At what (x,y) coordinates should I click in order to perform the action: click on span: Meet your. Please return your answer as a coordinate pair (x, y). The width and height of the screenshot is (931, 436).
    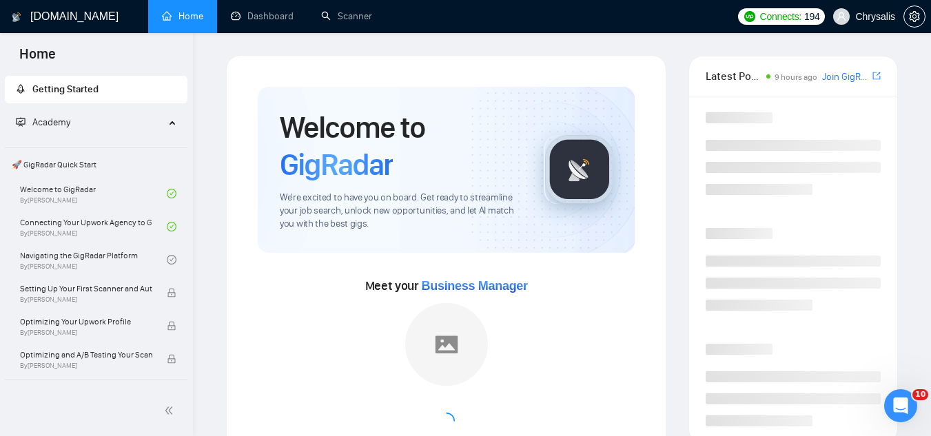
    Looking at the image, I should click on (446, 286).